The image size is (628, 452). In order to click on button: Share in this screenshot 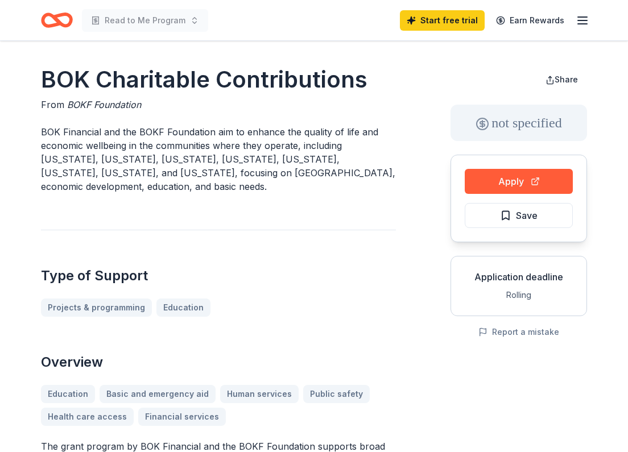, I will do `click(561, 80)`.